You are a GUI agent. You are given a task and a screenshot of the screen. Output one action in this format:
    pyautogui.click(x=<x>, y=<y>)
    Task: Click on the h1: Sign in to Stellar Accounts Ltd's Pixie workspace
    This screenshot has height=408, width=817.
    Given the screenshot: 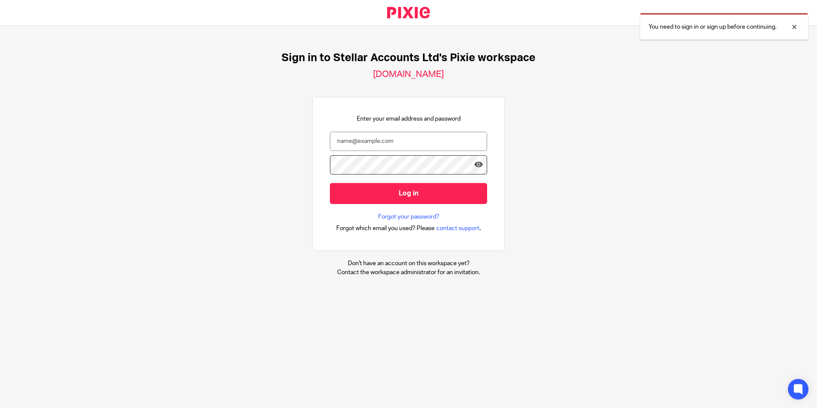 What is the action you would take?
    pyautogui.click(x=409, y=58)
    